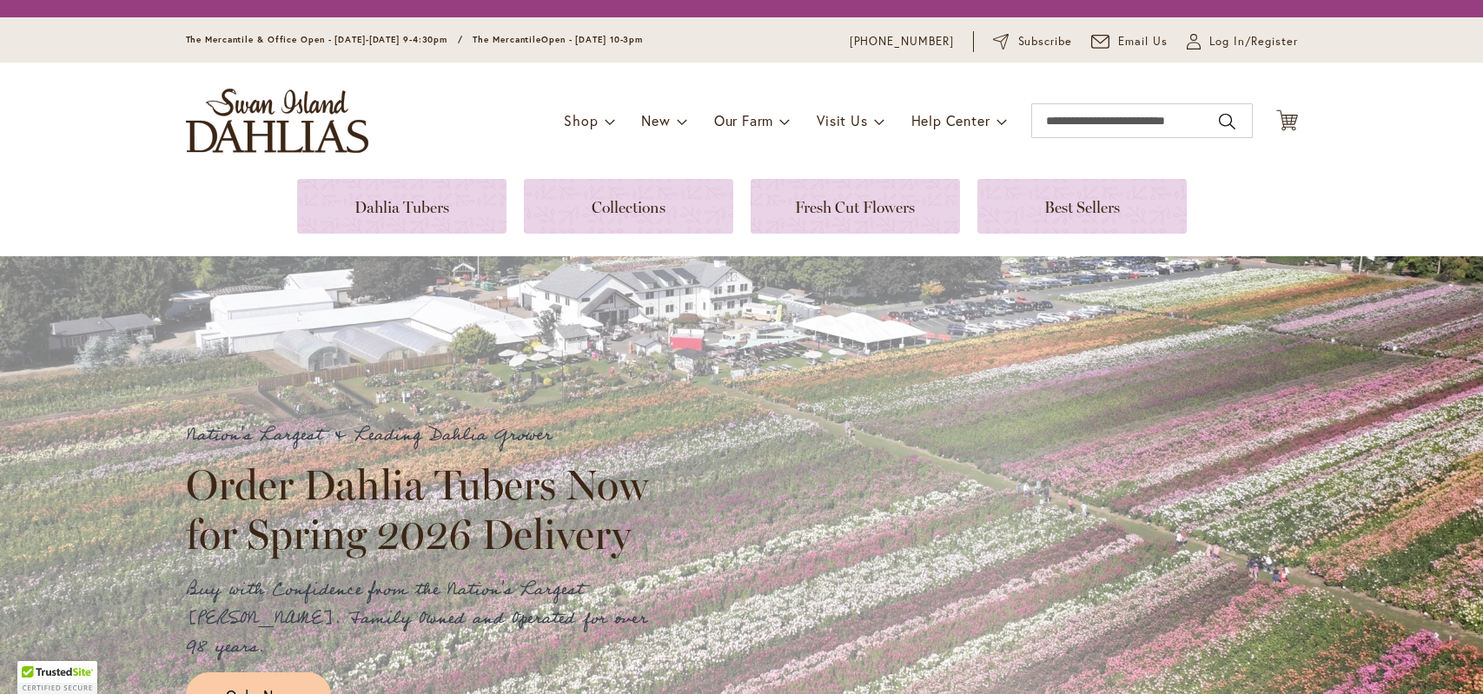 The height and width of the screenshot is (694, 1483). What do you see at coordinates (744, 120) in the screenshot?
I see `span: Our Farm` at bounding box center [744, 120].